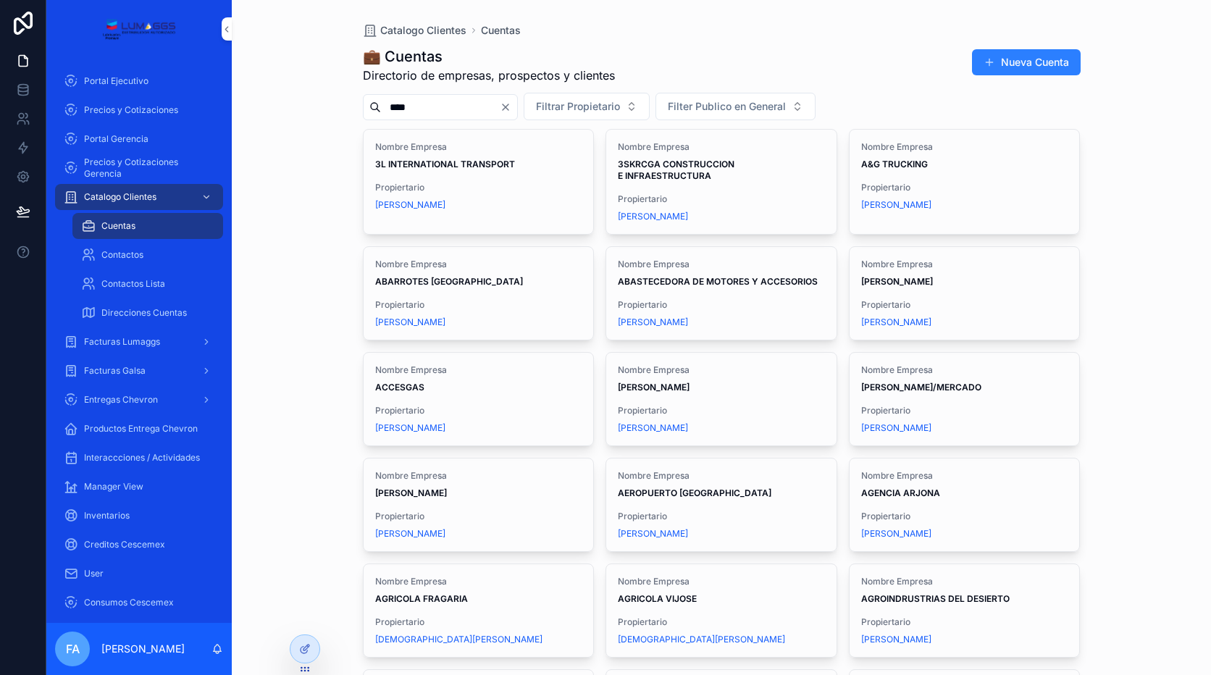 The width and height of the screenshot is (1211, 675). I want to click on span: Portal Gerencia, so click(116, 139).